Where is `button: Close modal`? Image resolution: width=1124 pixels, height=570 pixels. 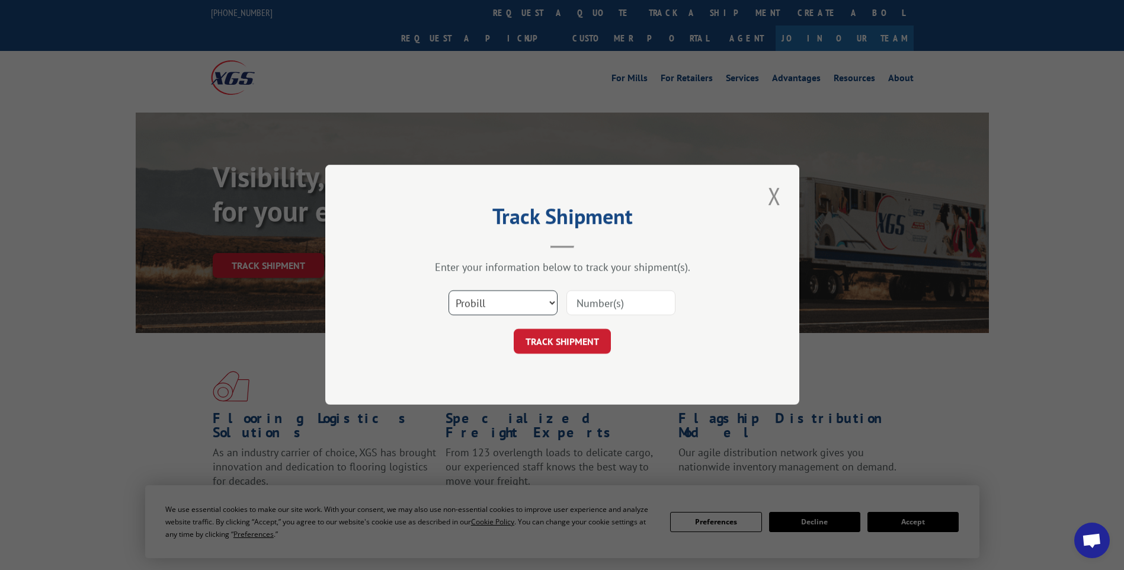 button: Close modal is located at coordinates (774, 195).